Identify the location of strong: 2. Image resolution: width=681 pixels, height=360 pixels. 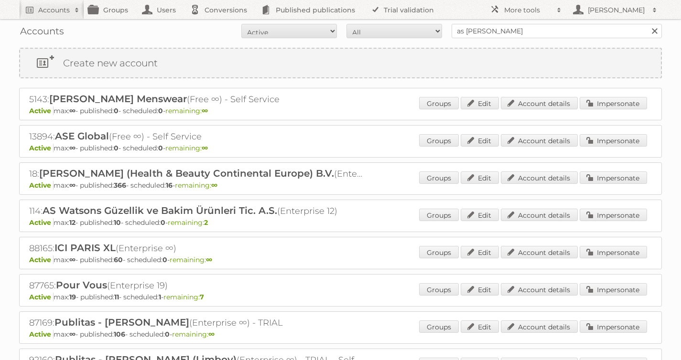
(206, 223).